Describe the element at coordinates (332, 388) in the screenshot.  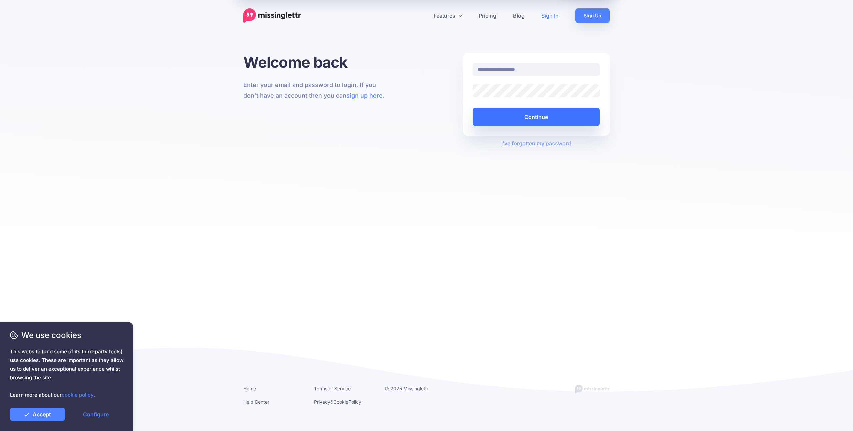
I see `a: Terms of Service` at that location.